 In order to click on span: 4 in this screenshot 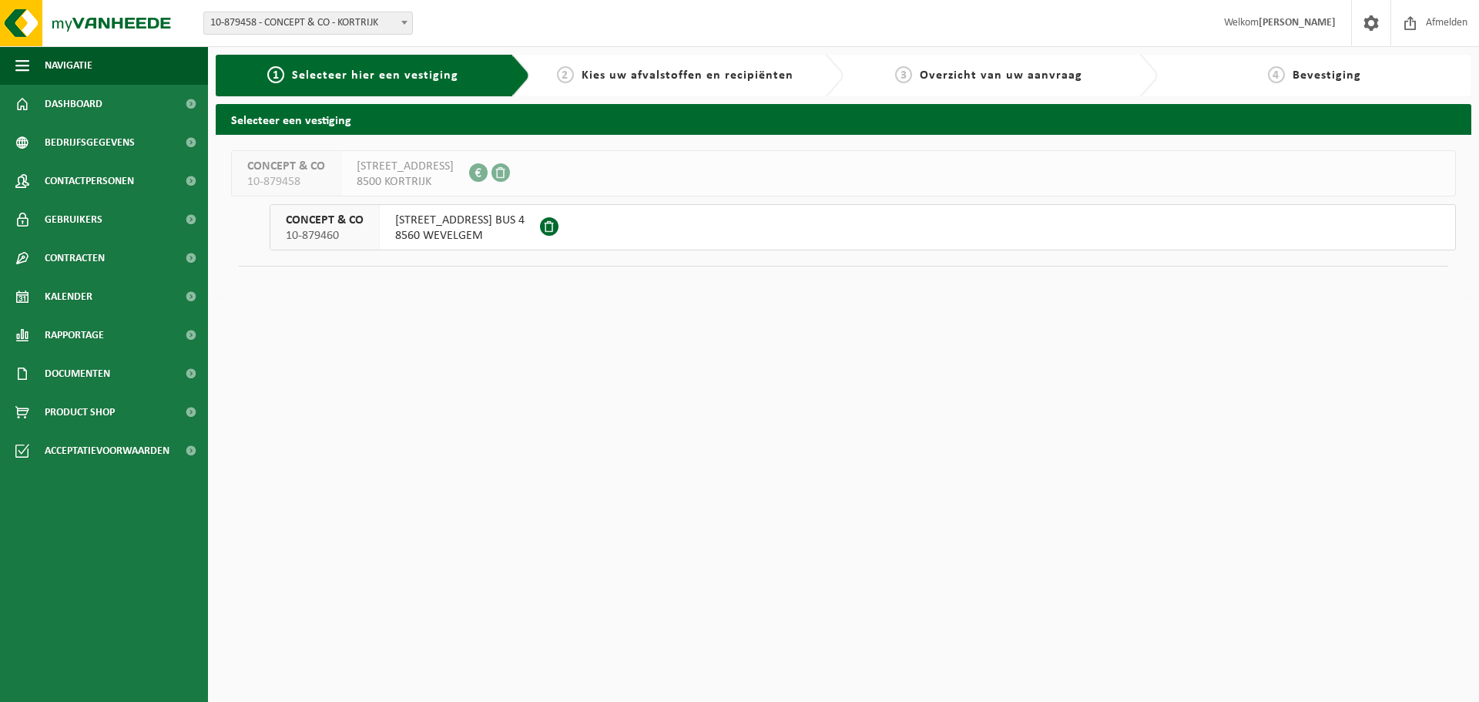, I will do `click(1276, 75)`.